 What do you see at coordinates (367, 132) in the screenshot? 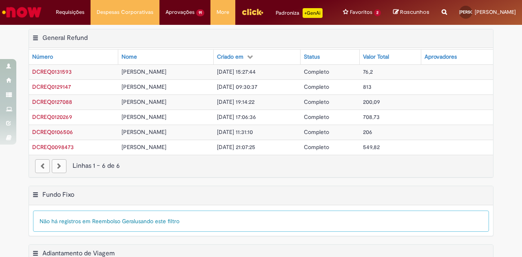
I see `span: 206` at bounding box center [367, 132].